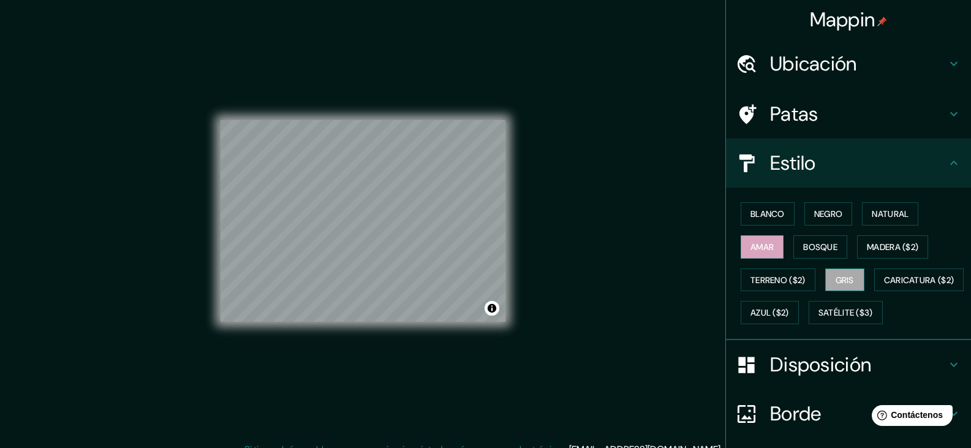 The width and height of the screenshot is (971, 448). Describe the element at coordinates (844, 280) in the screenshot. I see `font: Gris` at that location.